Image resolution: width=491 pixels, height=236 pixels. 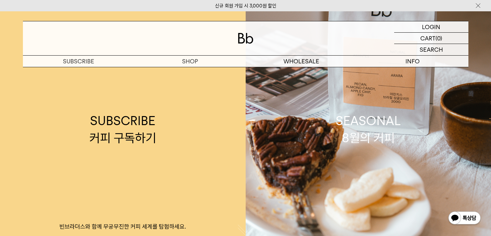 I want to click on p: SHOP, so click(x=190, y=61).